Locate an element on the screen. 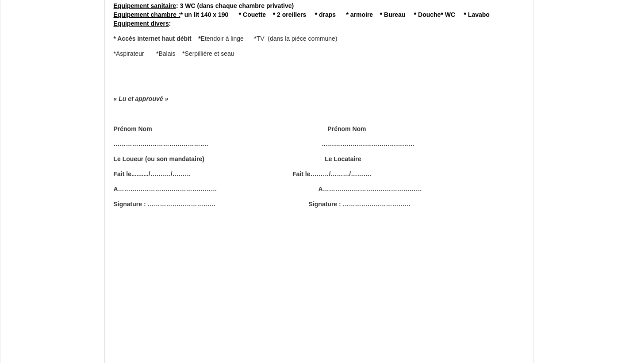  u: Equipement sanitaire is located at coordinates (145, 6).